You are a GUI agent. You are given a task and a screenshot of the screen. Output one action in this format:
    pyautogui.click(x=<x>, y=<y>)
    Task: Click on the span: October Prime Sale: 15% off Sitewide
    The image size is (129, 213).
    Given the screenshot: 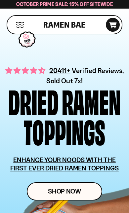 What is the action you would take?
    pyautogui.click(x=64, y=4)
    